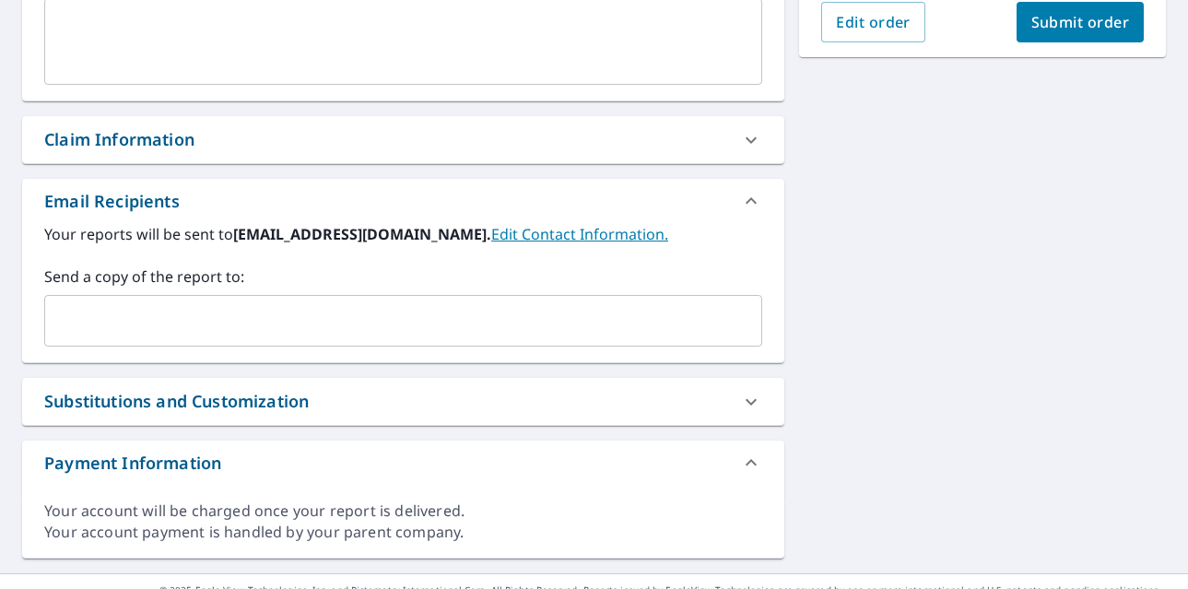 This screenshot has height=589, width=1188. Describe the element at coordinates (403, 510) in the screenshot. I see `div: Your account will be charged once your report is delivered.` at that location.